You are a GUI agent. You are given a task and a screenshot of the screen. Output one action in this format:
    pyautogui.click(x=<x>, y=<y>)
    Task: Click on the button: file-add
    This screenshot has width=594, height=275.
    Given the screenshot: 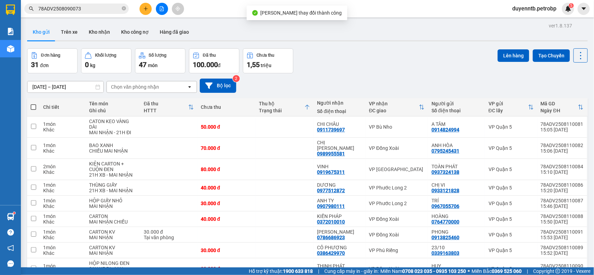 What is the action you would take?
    pyautogui.click(x=162, y=9)
    